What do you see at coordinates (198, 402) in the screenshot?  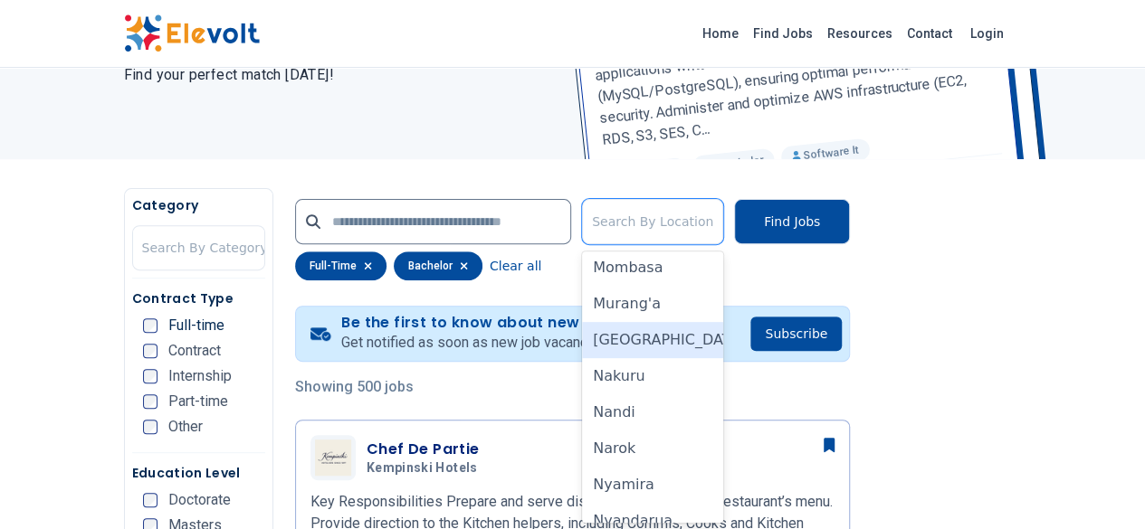 I see `span: Part-time` at bounding box center [198, 402].